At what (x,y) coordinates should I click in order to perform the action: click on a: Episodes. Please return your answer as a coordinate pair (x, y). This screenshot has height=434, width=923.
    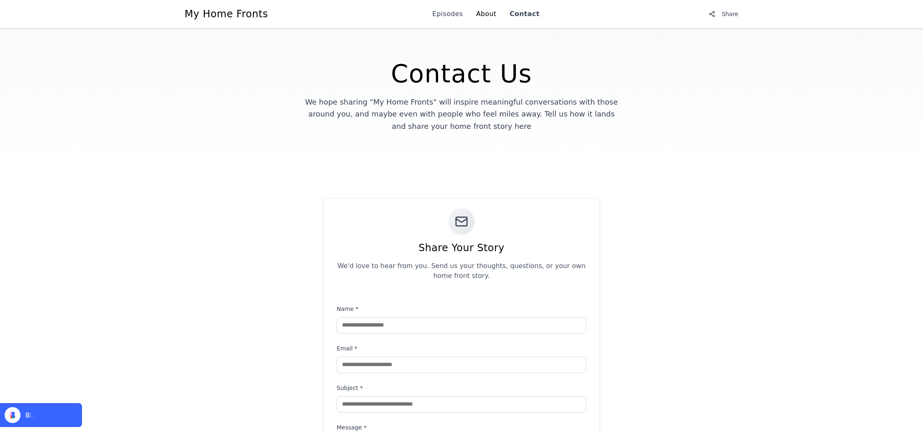
    Looking at the image, I should click on (447, 14).